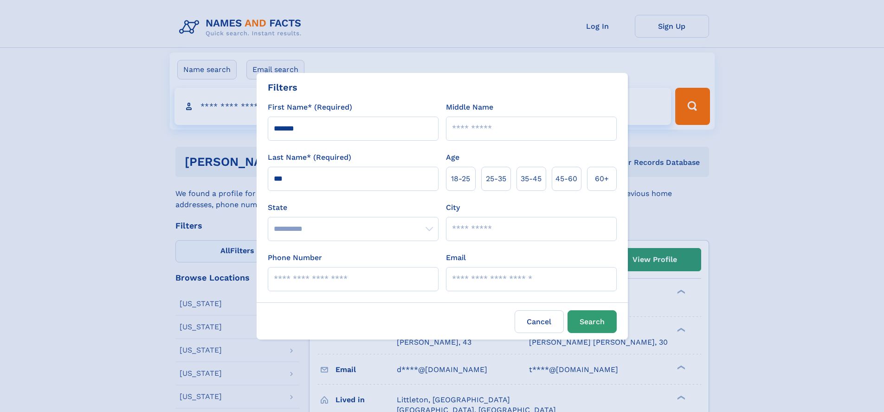  Describe the element at coordinates (295, 258) in the screenshot. I see `label: Phone Number` at that location.